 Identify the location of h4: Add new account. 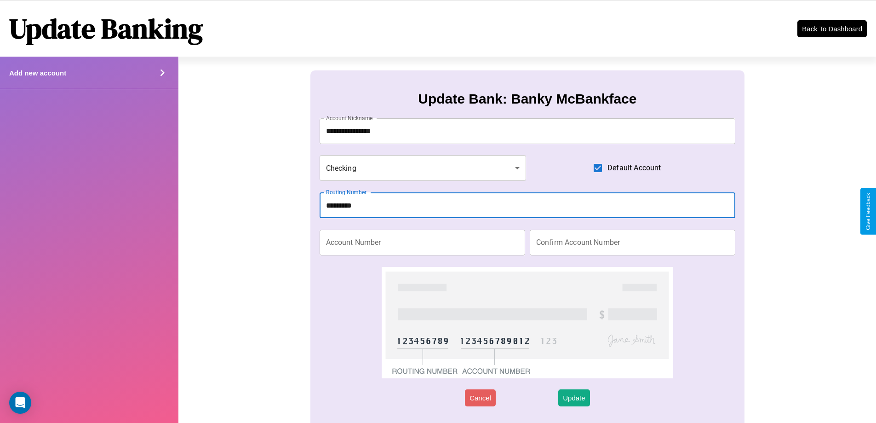
(38, 73).